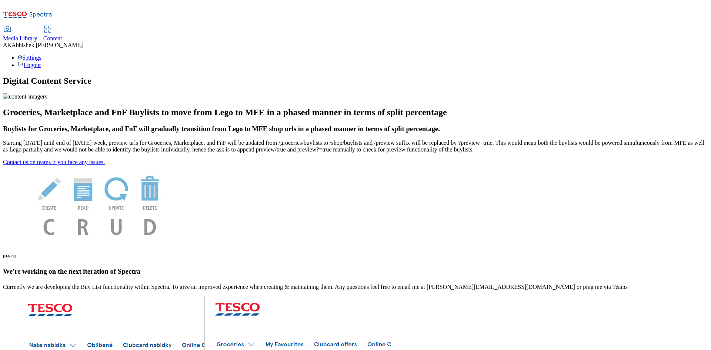 Image resolution: width=711 pixels, height=350 pixels. What do you see at coordinates (355, 81) in the screenshot?
I see `h1: Digital Content Service` at bounding box center [355, 81].